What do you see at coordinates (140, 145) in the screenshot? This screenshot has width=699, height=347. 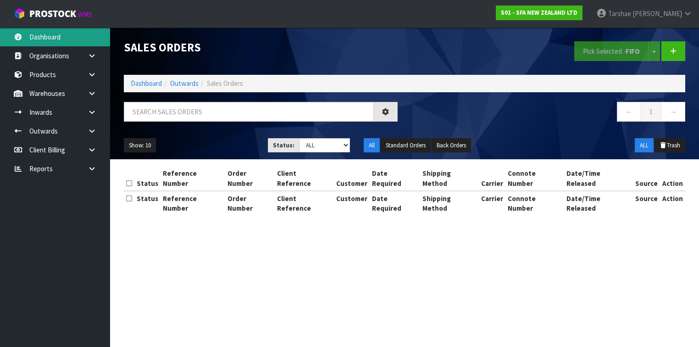 I see `button: Show: 10` at bounding box center [140, 145].